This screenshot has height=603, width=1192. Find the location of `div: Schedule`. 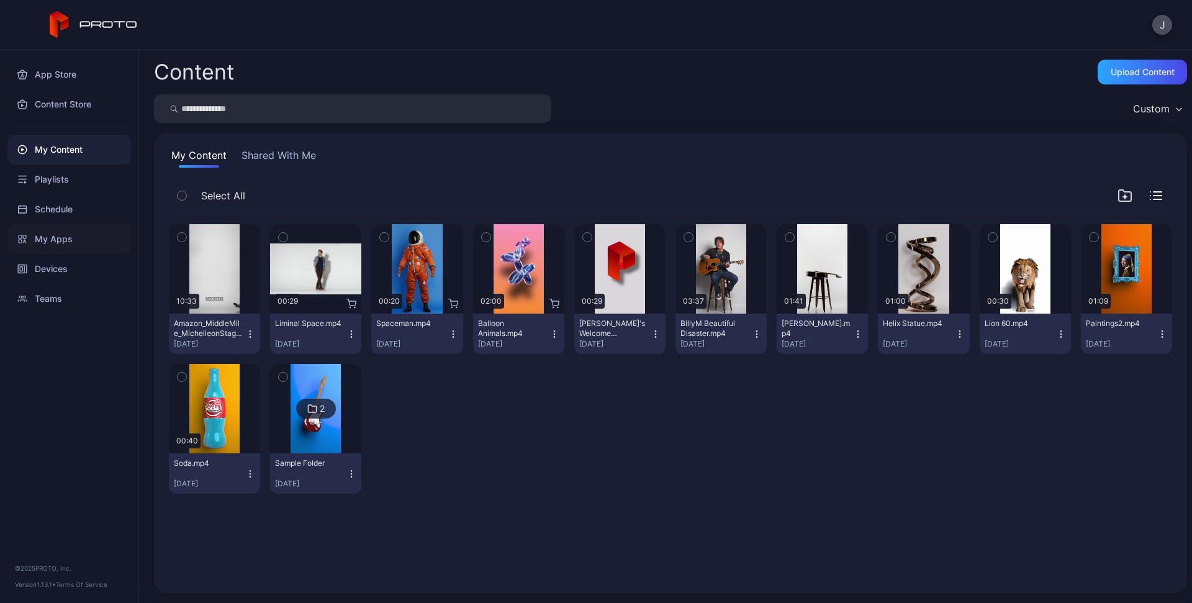

div: Schedule is located at coordinates (69, 209).